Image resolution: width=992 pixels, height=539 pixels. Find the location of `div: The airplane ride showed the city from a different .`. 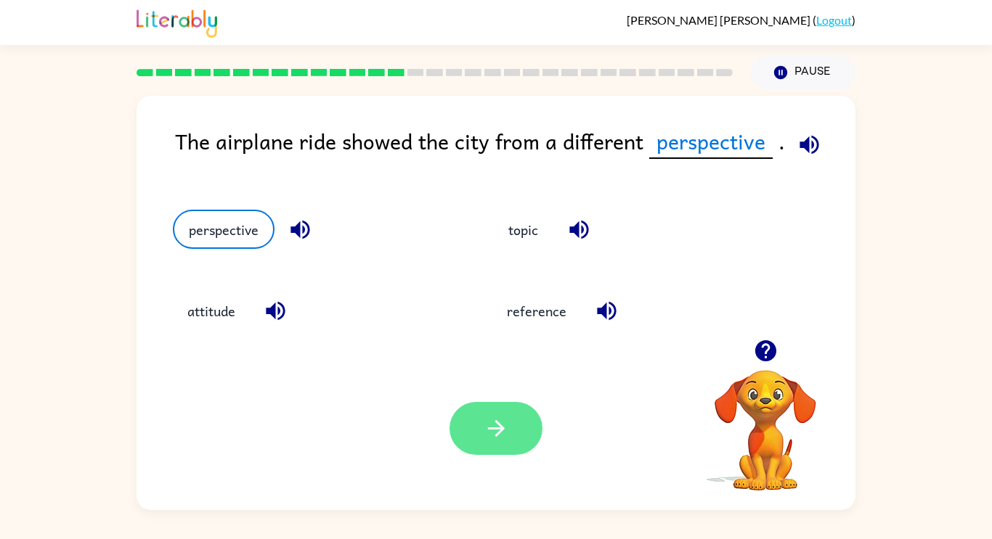

div: The airplane ride showed the city from a different . is located at coordinates (515, 152).